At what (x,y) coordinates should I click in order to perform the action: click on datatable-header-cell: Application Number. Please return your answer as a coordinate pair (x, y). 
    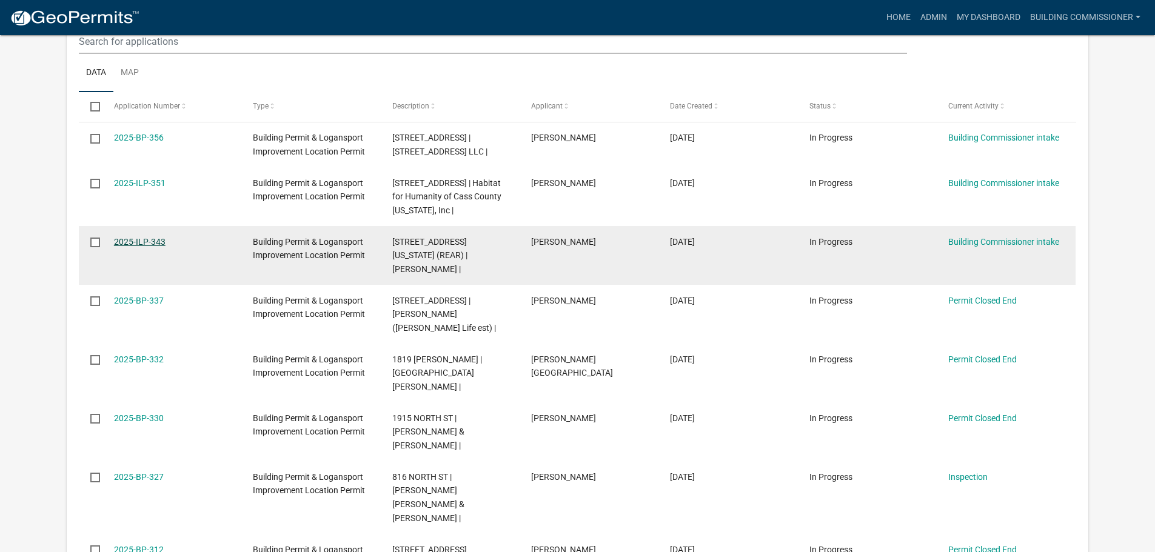
    Looking at the image, I should click on (172, 107).